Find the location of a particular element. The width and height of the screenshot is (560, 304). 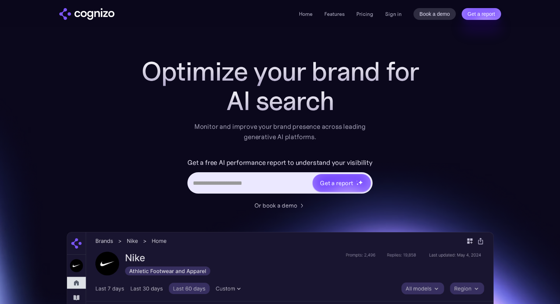

a: home is located at coordinates (87, 14).